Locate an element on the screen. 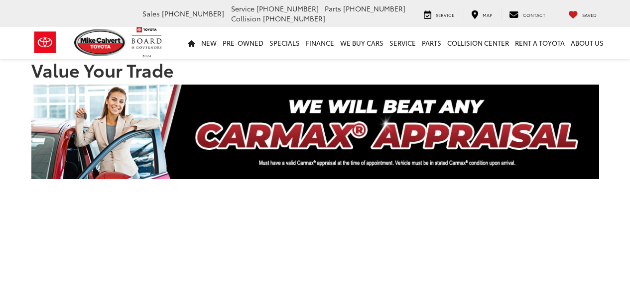 The image size is (630, 291). a: My Saved Vehicles is located at coordinates (582, 14).